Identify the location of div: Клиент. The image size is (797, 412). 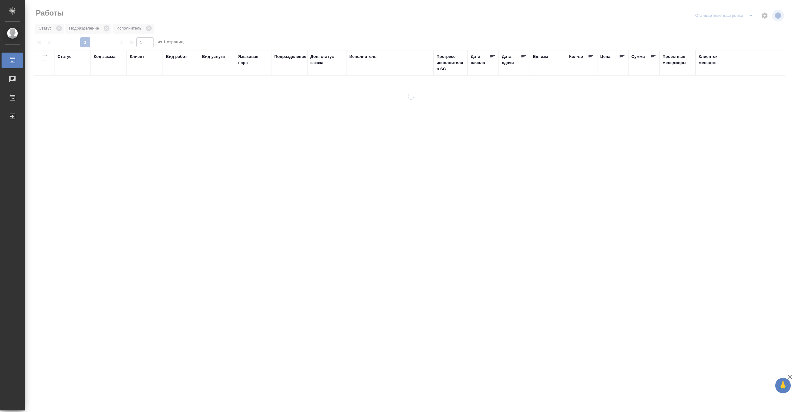
(137, 57).